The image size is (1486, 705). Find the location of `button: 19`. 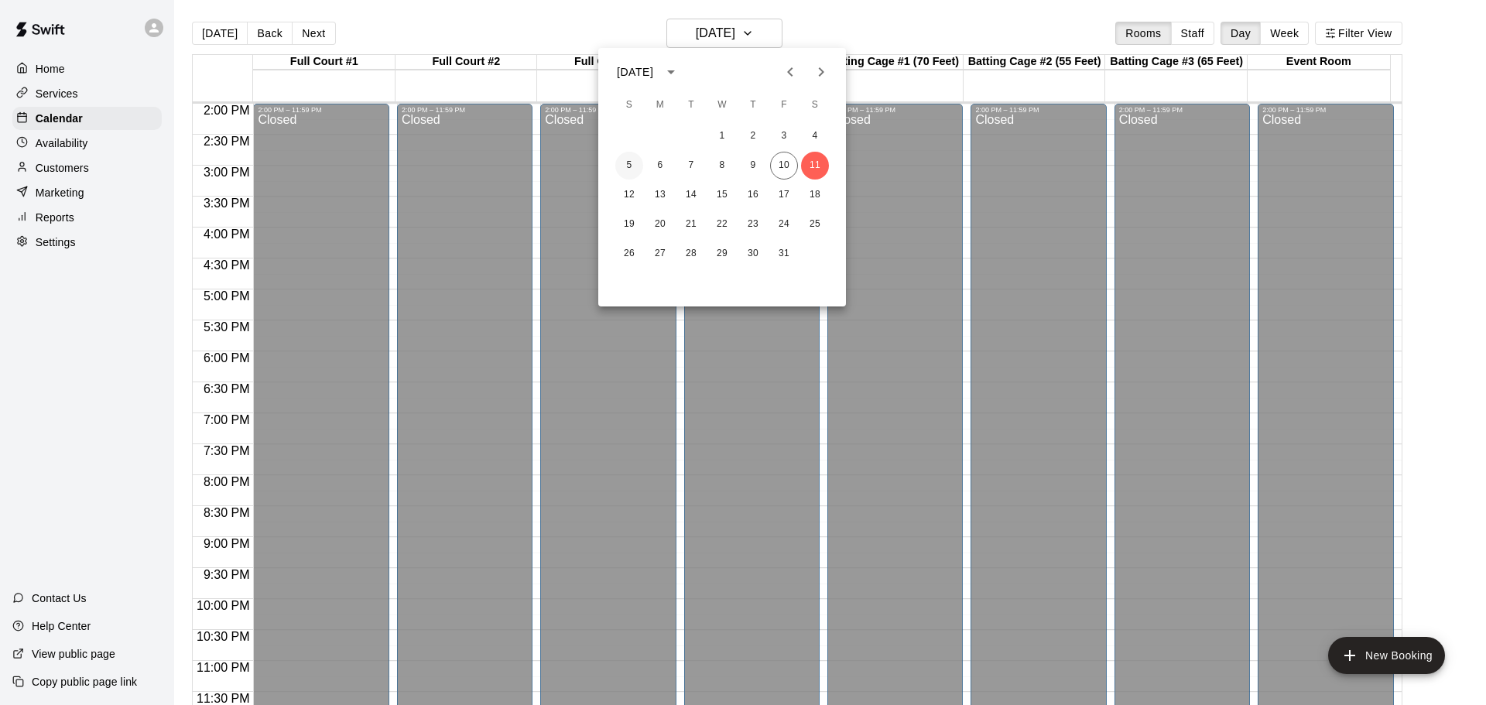

button: 19 is located at coordinates (629, 225).